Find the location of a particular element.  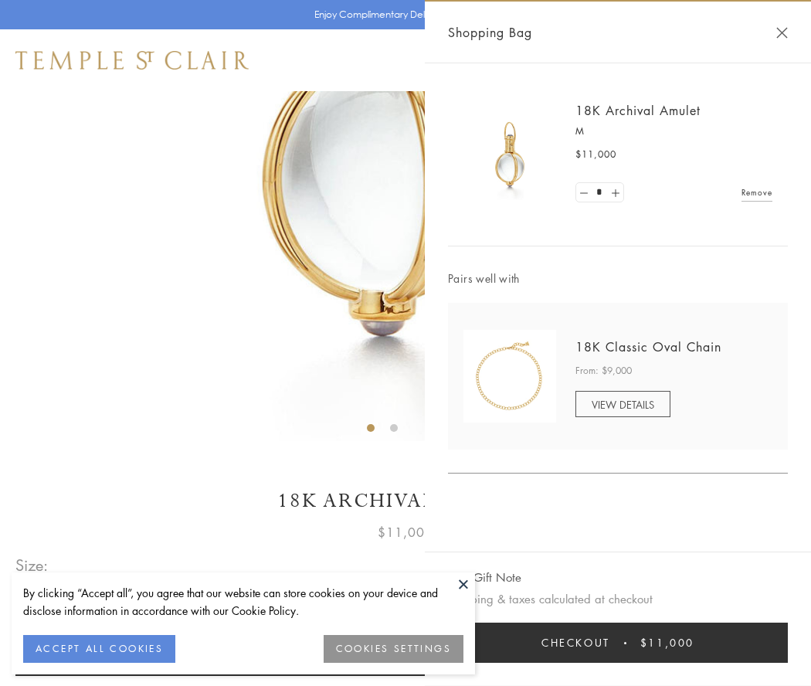

div: By clicking “Accept all”, you agree that our website can store cookies on your device and disclos... is located at coordinates (243, 602).